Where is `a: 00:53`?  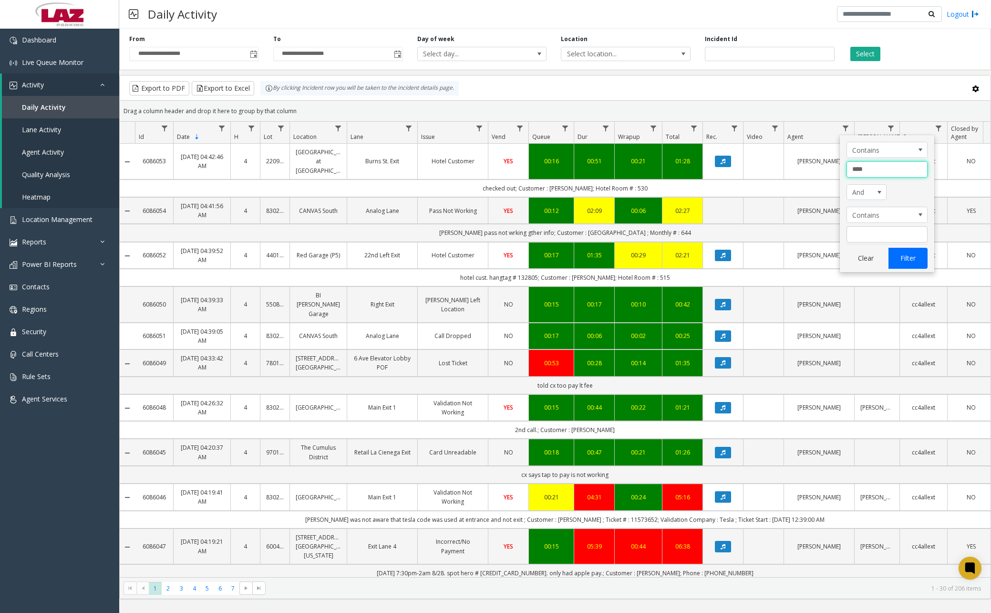
a: 00:53 is located at coordinates (552, 363).